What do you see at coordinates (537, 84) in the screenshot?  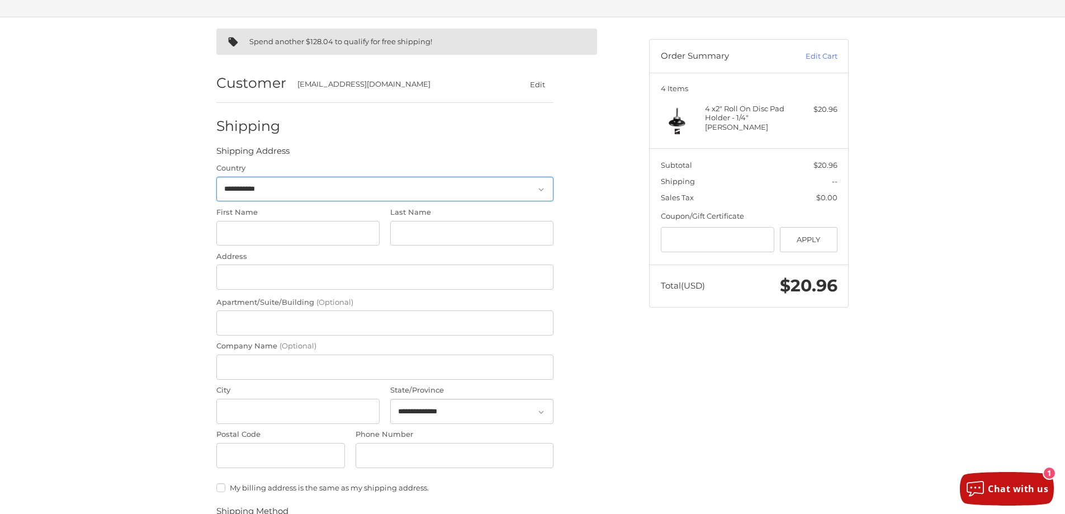 I see `button: Edit` at bounding box center [537, 84].